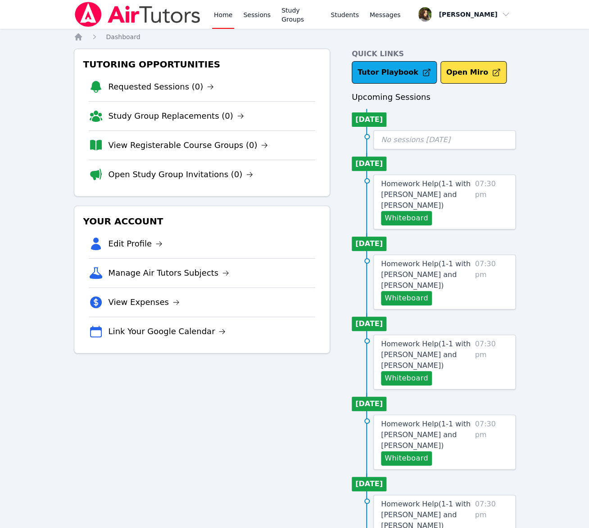  I want to click on h4: Quick Links, so click(433, 54).